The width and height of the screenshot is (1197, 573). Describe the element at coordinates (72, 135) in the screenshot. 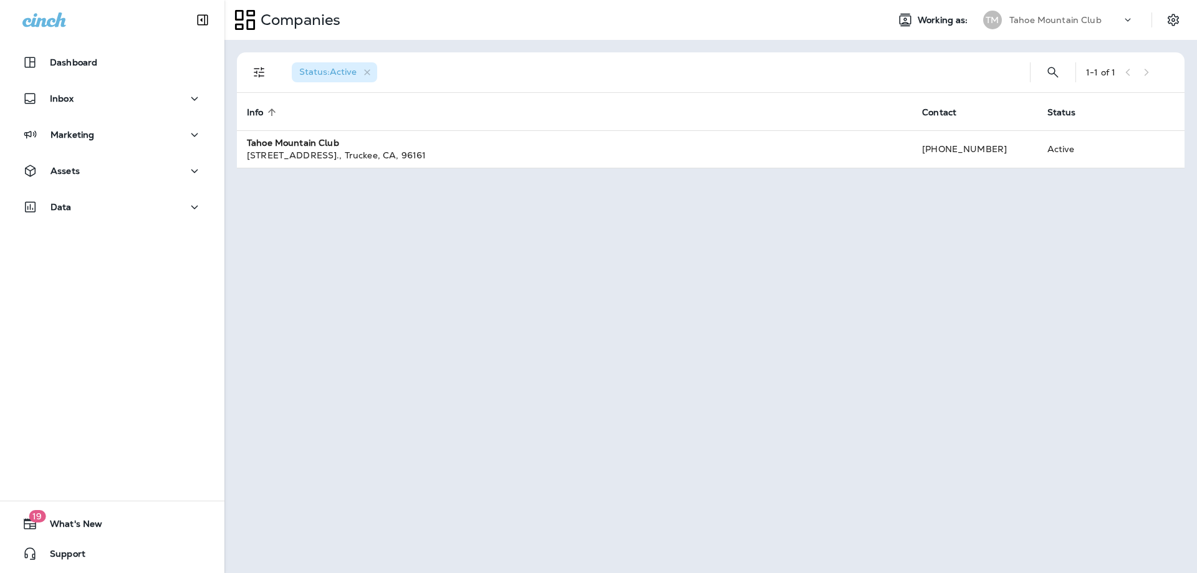

I see `p: Marketing` at that location.